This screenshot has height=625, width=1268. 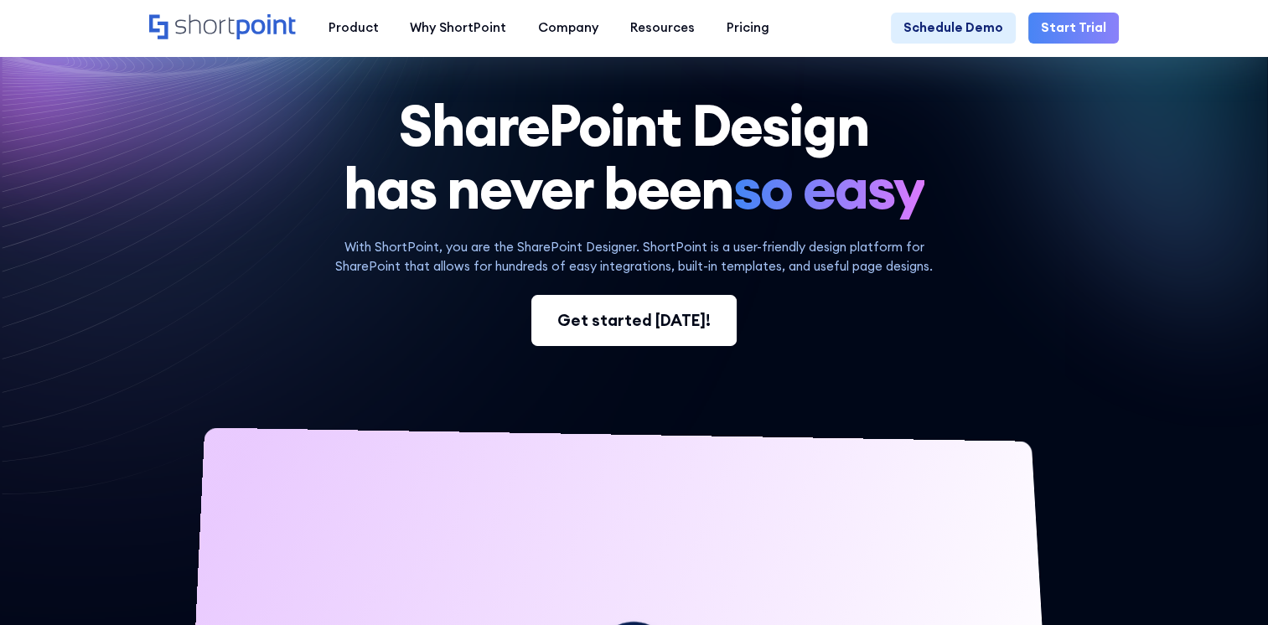 What do you see at coordinates (568, 28) in the screenshot?
I see `div: Company` at bounding box center [568, 28].